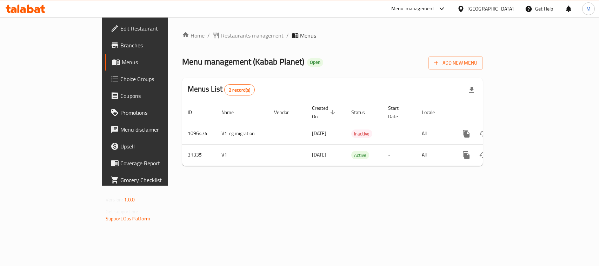 The height and width of the screenshot is (266, 599). What do you see at coordinates (332, 35) in the screenshot?
I see `nav: breadcrumb` at bounding box center [332, 35].